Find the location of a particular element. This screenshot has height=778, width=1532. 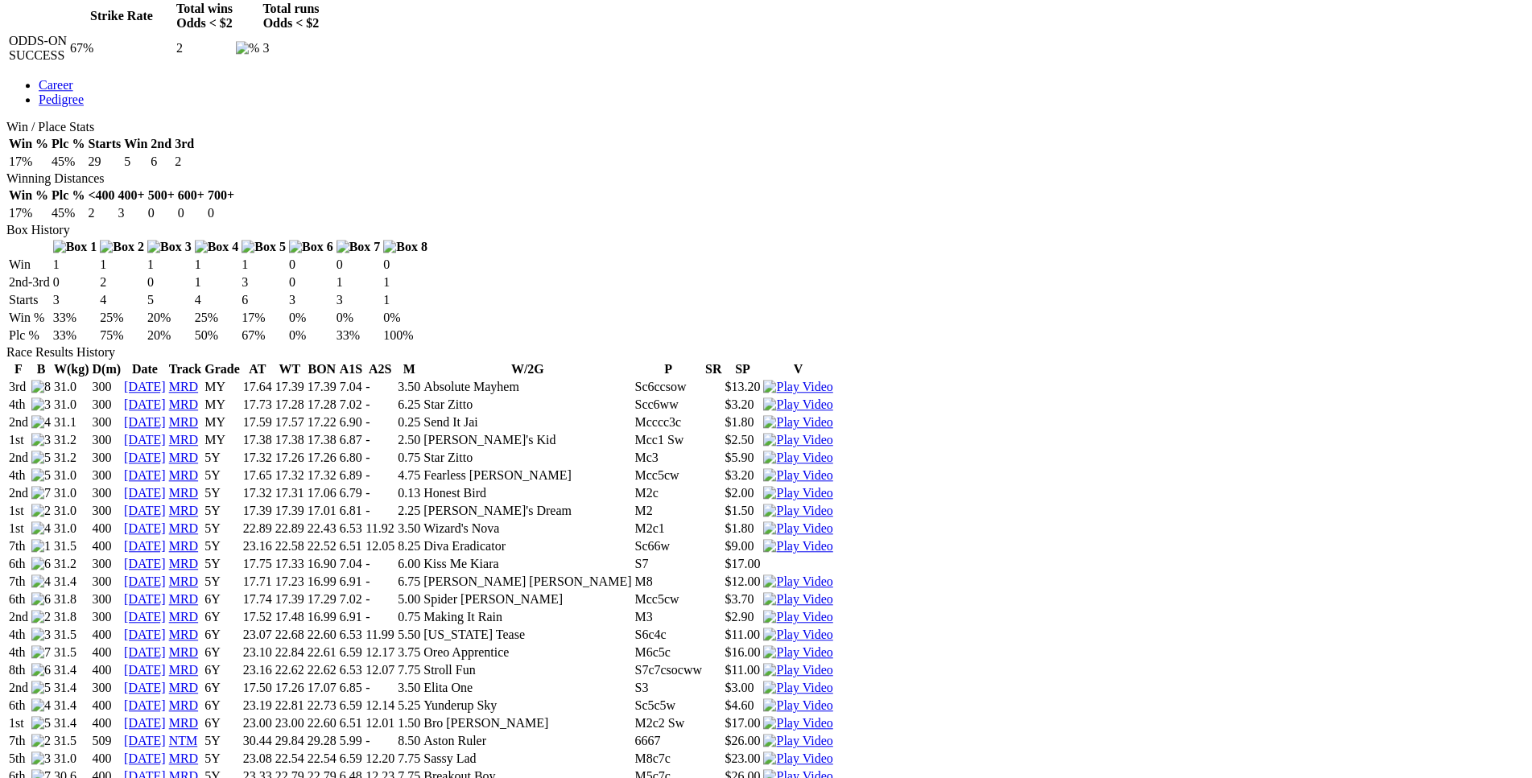

td: 6 is located at coordinates (263, 300).